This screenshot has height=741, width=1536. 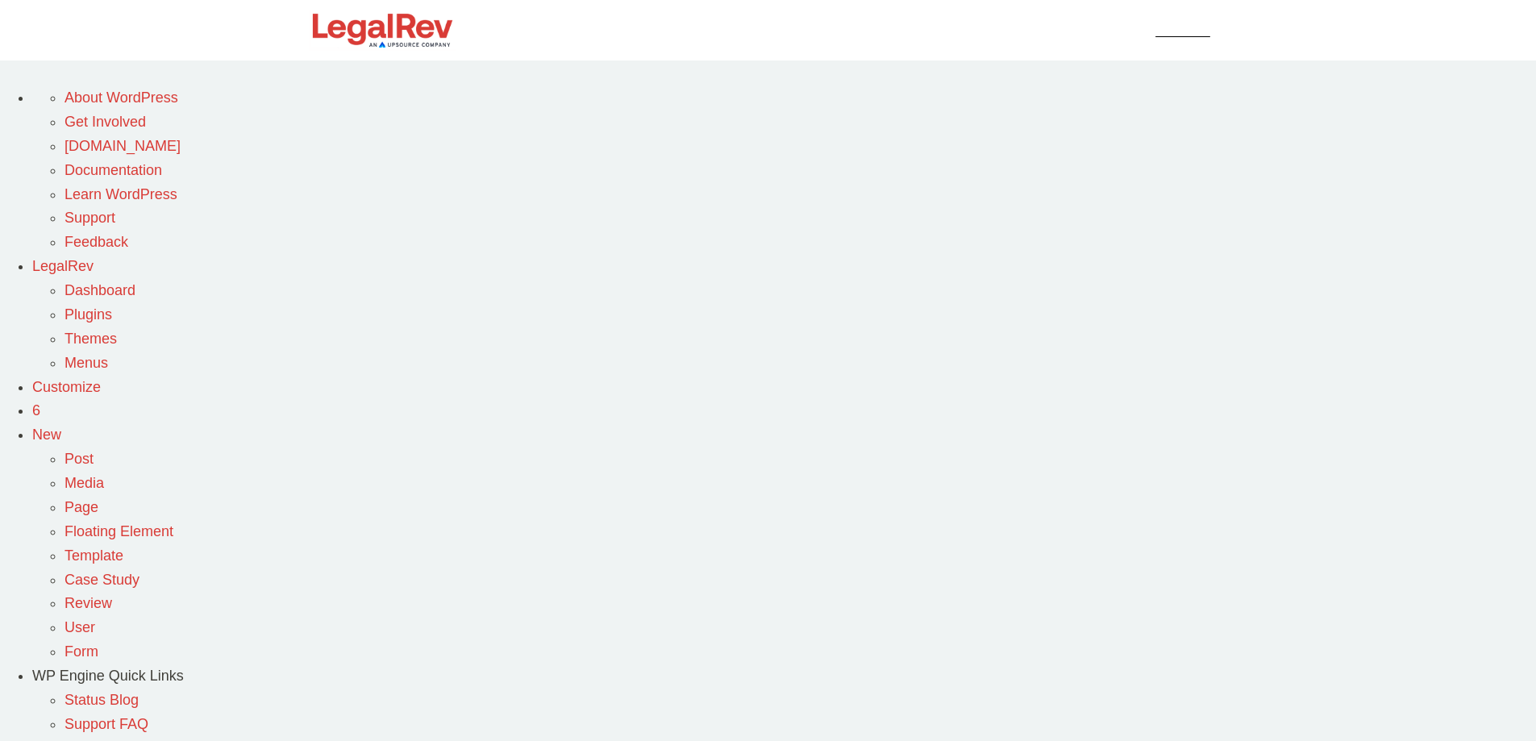 What do you see at coordinates (119, 531) in the screenshot?
I see `a: Floating Element` at bounding box center [119, 531].